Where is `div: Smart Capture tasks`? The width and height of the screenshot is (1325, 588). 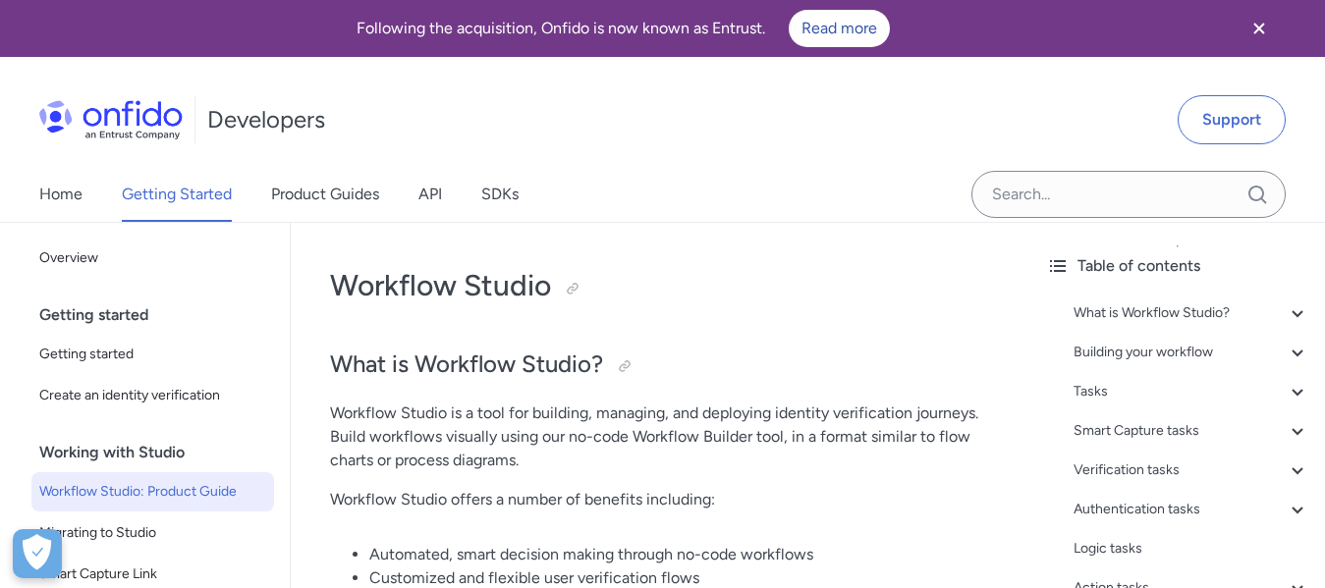
div: Smart Capture tasks is located at coordinates (1191, 431).